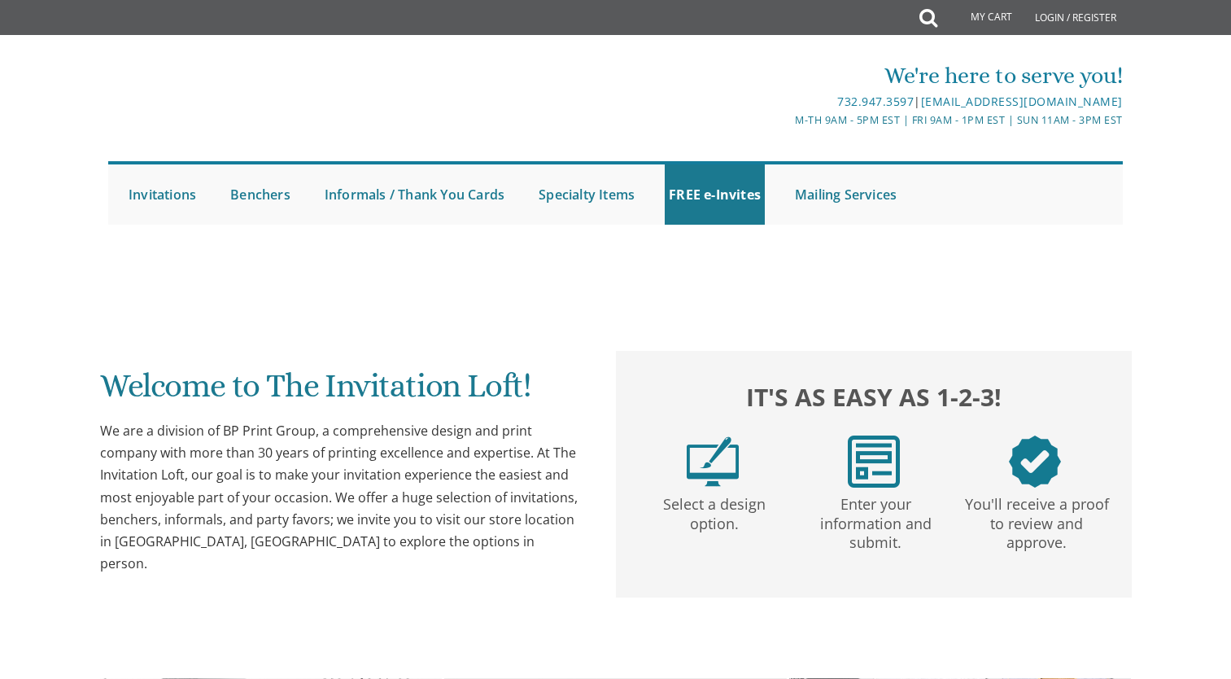  What do you see at coordinates (785, 120) in the screenshot?
I see `div: M-Th 9am - 5pm EST | Fri 9am - 1pm EST | Sun 11am - 3pm EST` at bounding box center [785, 120].